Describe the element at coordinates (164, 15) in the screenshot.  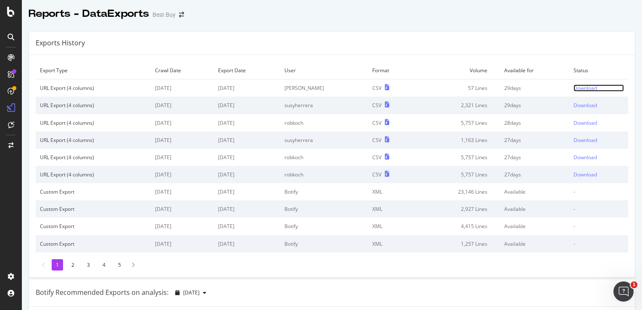
I see `div: Best Buy` at that location.